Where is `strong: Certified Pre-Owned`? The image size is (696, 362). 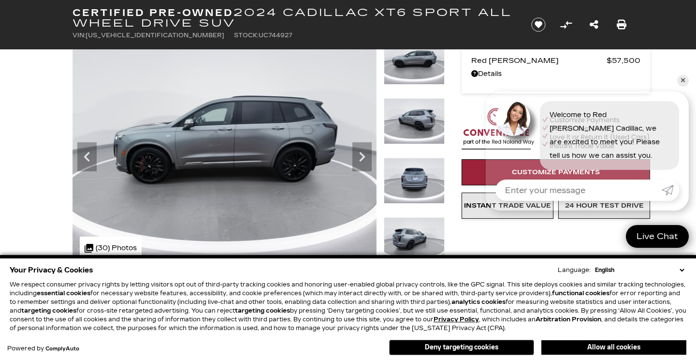 strong: Certified Pre-Owned is located at coordinates (153, 13).